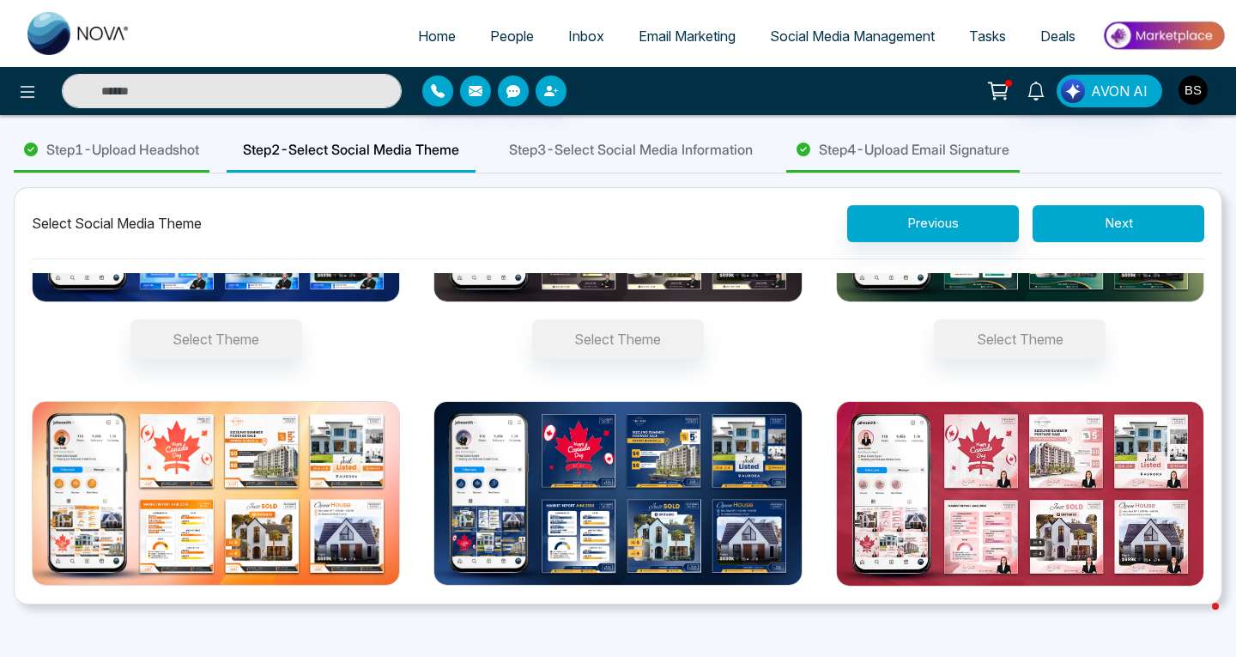  What do you see at coordinates (586, 36) in the screenshot?
I see `a: Inbox` at bounding box center [586, 36].